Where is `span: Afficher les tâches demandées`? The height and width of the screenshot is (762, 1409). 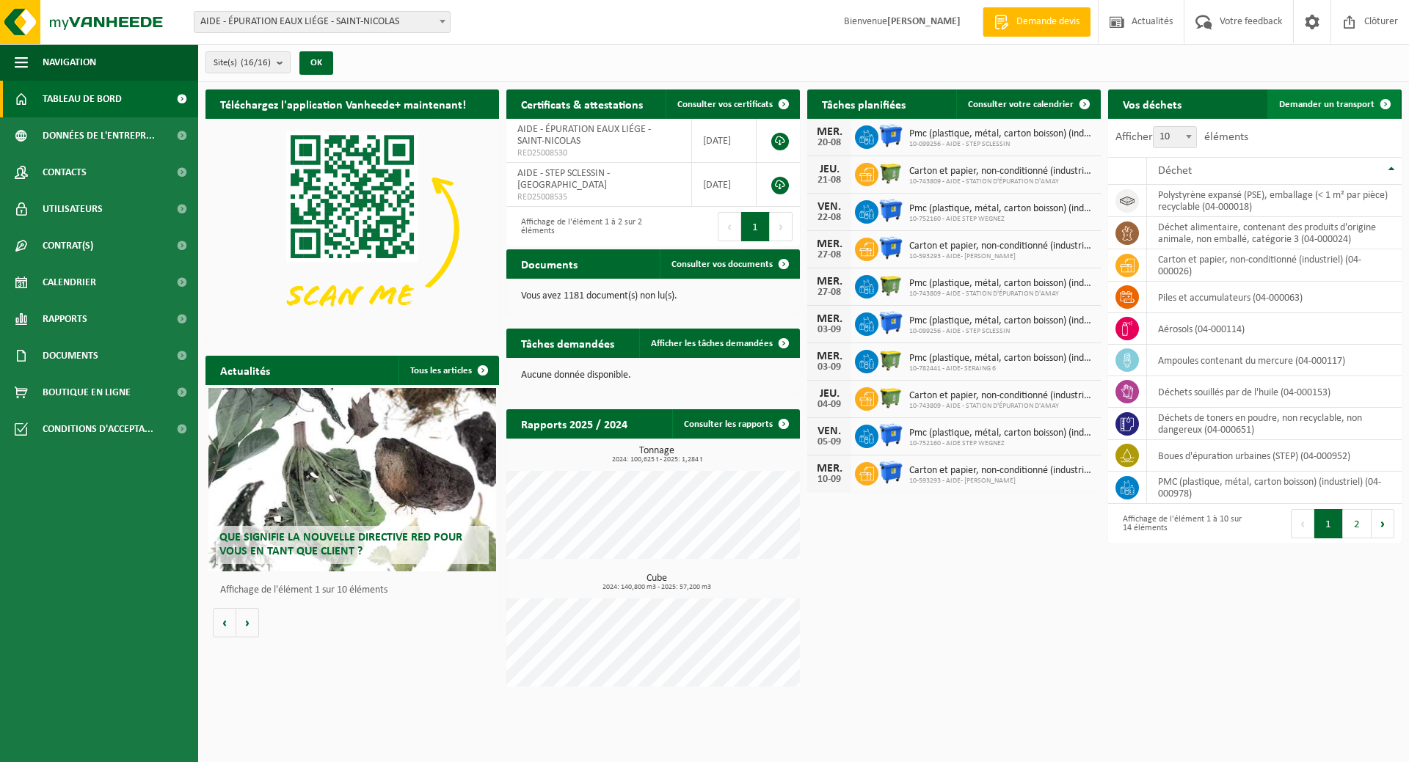 span: Afficher les tâches demandées is located at coordinates (712, 343).